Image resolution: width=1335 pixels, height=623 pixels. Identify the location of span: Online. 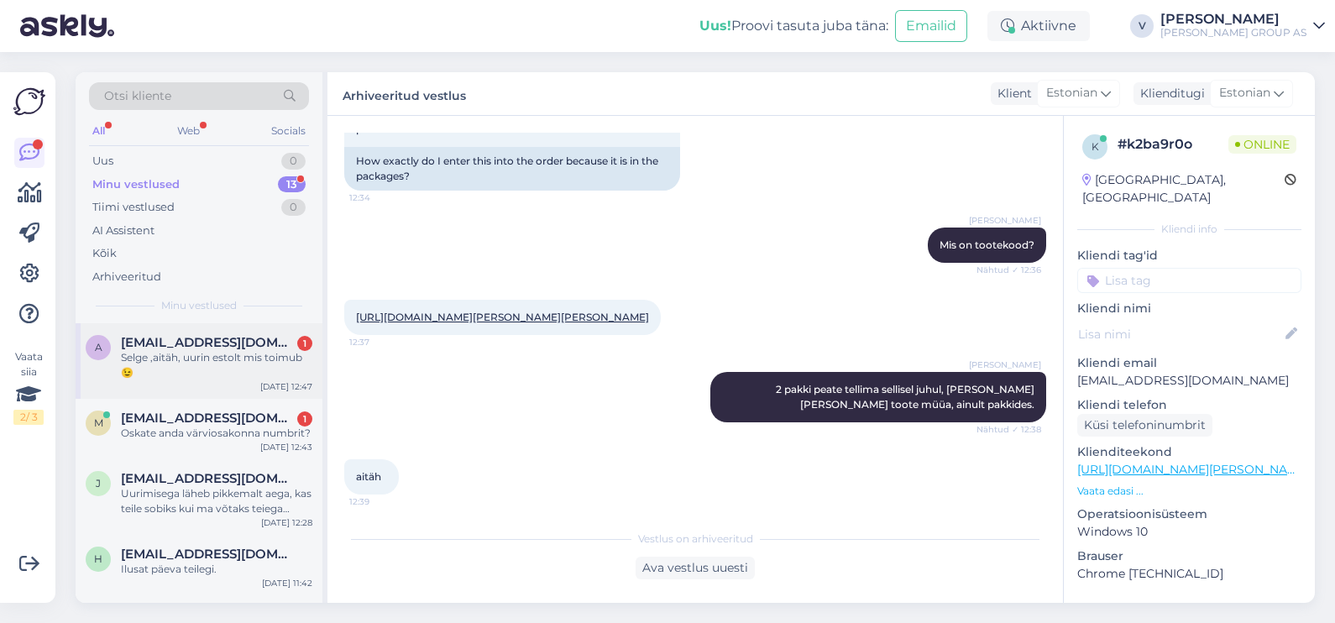
(1262, 144).